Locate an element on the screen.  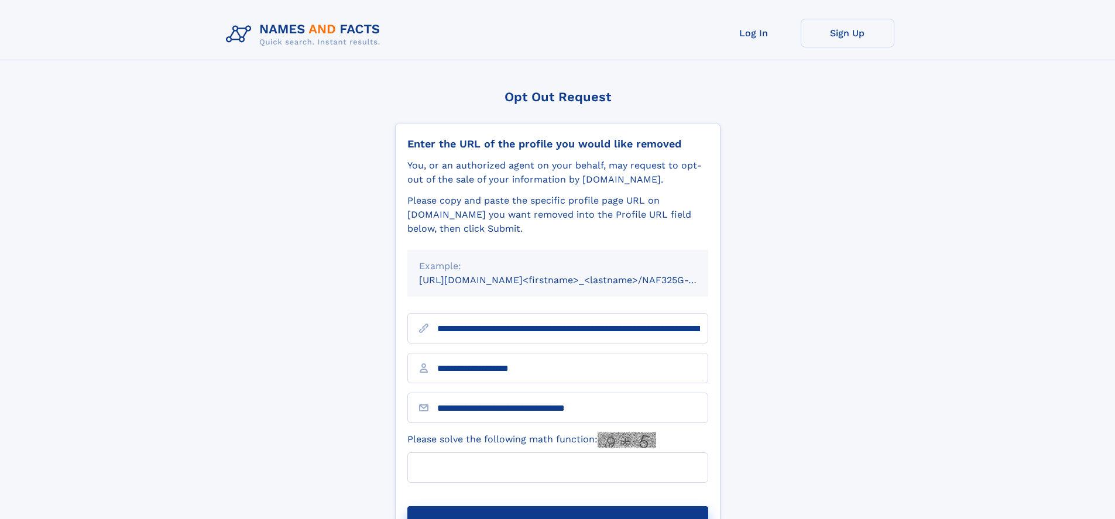
img: Logo Names and Facts is located at coordinates (306, 35).